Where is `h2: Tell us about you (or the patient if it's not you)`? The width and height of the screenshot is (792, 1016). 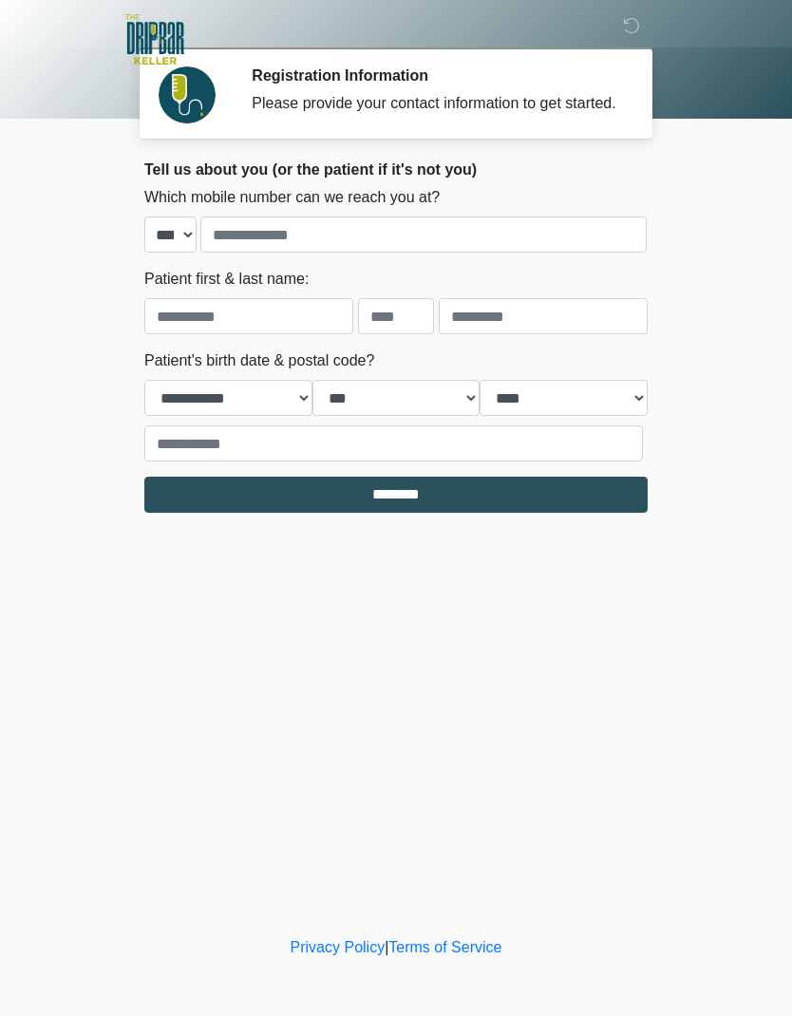 h2: Tell us about you (or the patient if it's not you) is located at coordinates (396, 169).